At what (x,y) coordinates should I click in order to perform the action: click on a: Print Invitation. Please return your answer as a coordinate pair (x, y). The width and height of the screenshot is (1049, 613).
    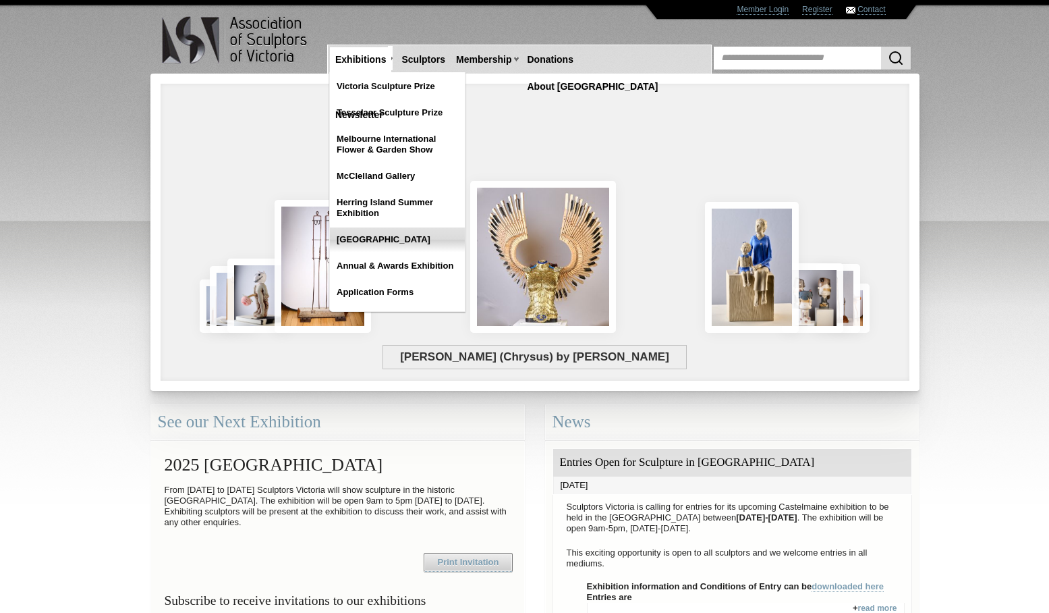
    Looking at the image, I should click on (468, 562).